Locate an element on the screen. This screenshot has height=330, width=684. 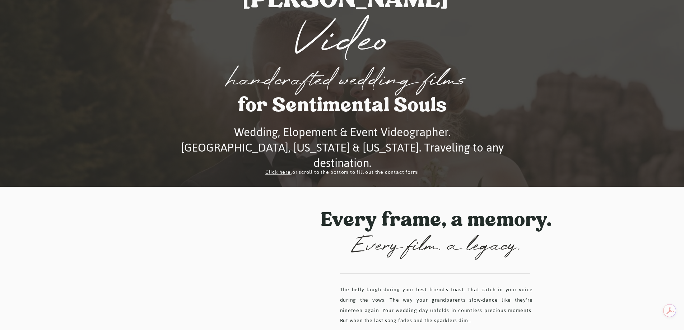
h2: Every frame, a memory. is located at coordinates (437, 222).